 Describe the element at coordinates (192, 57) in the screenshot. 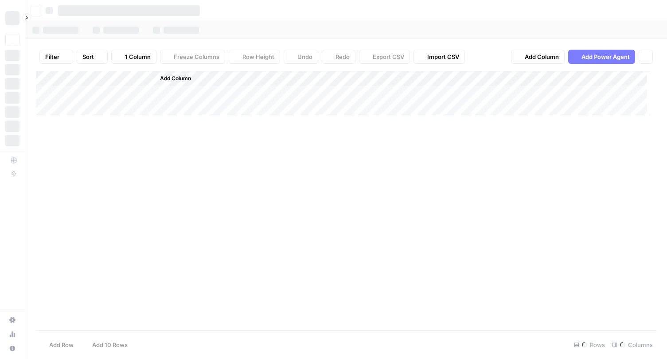

I see `button: Freeze Columns` at that location.